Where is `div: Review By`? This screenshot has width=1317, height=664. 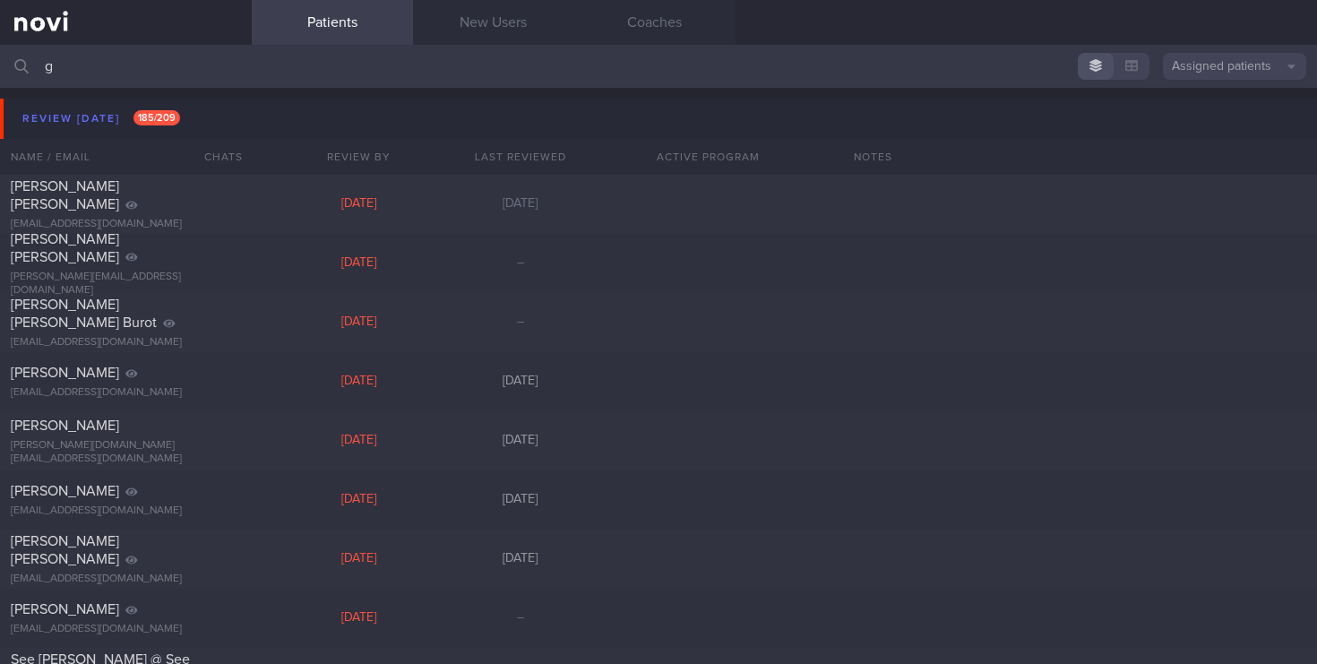
div: Review By is located at coordinates (359, 157).